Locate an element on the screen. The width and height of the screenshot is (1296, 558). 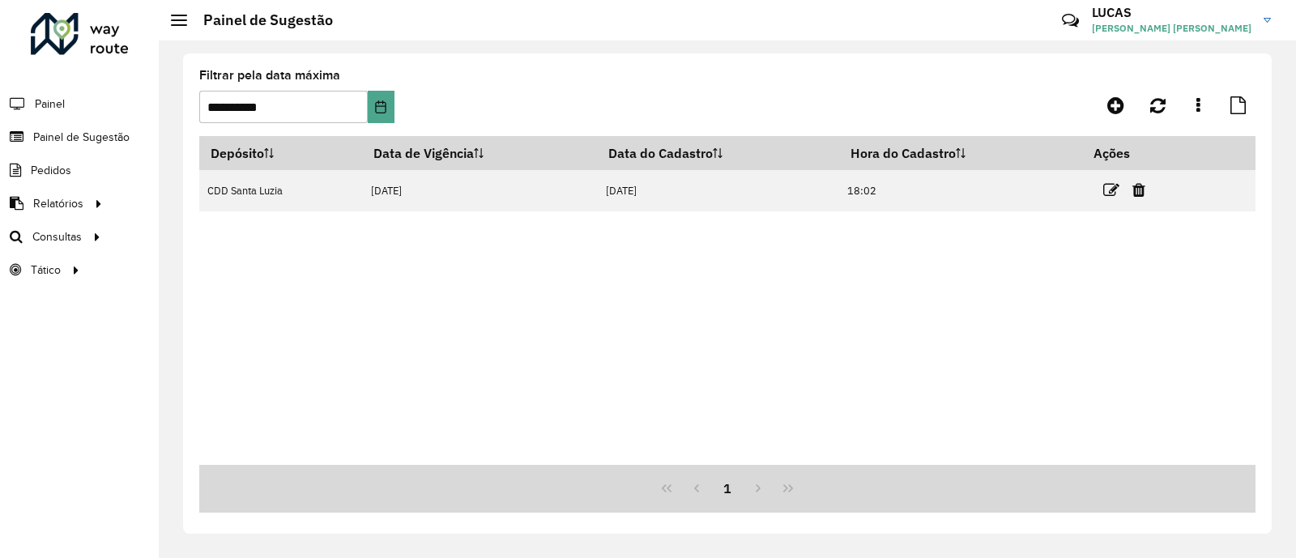
h2: Painel de Sugestão is located at coordinates (260, 20).